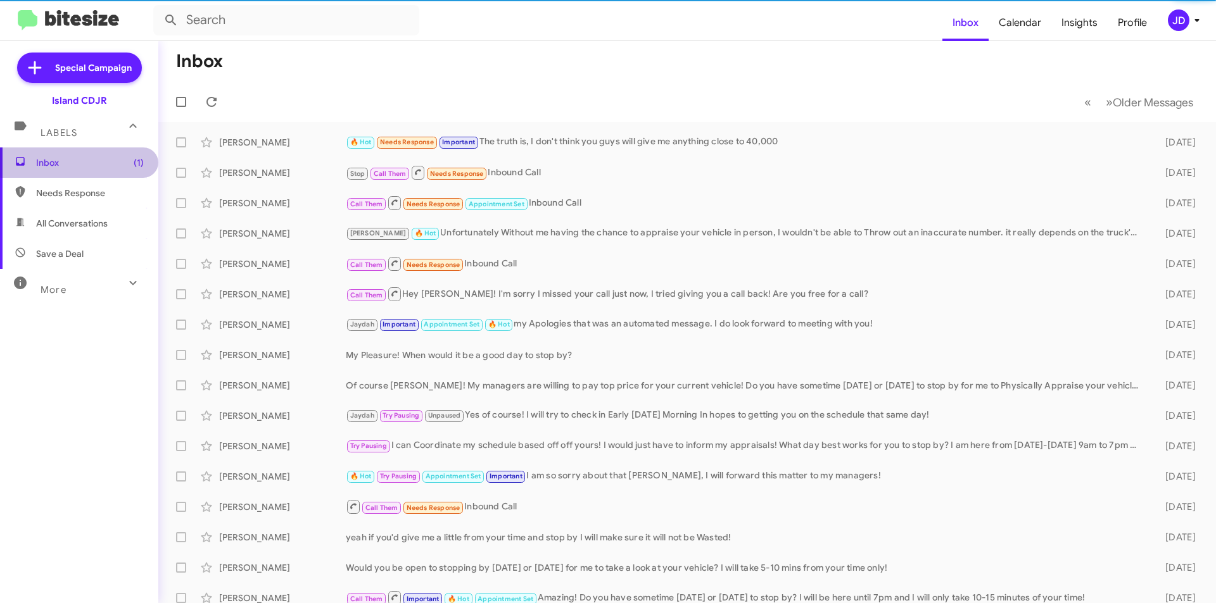  What do you see at coordinates (1132, 23) in the screenshot?
I see `span: Profile` at bounding box center [1132, 23].